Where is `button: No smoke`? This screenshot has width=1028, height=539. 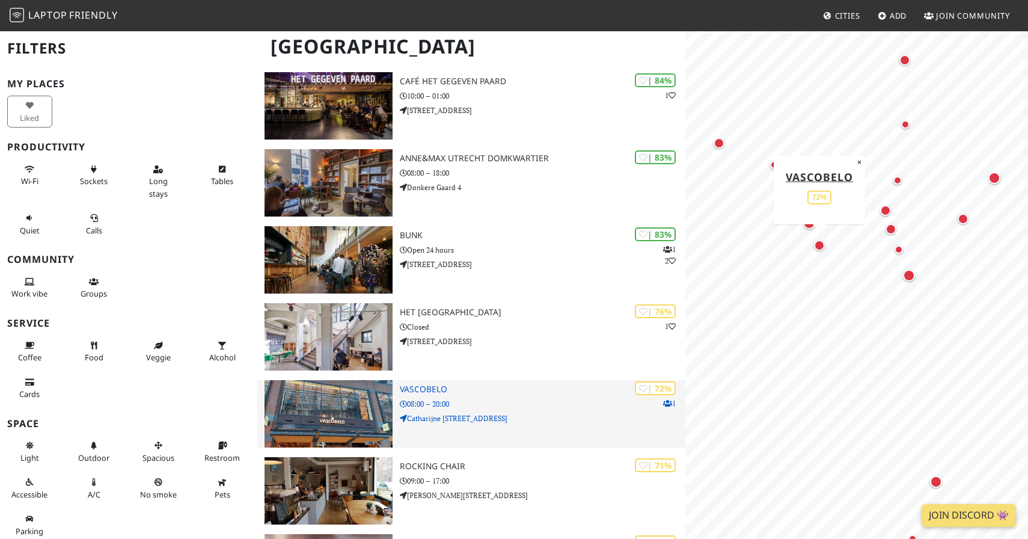
button: No smoke is located at coordinates (158, 488).